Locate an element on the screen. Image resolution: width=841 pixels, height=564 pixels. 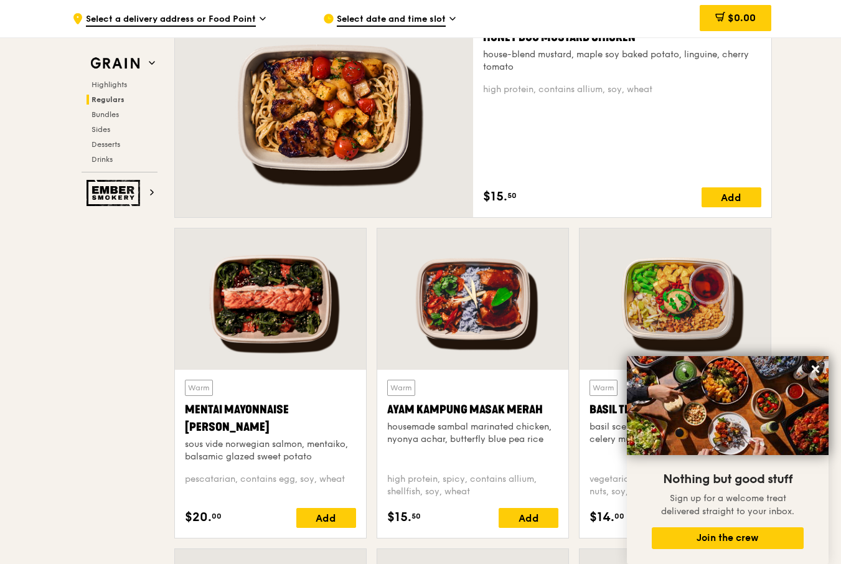
div: Honey Duo Mustard Chicken is located at coordinates (622, 37).